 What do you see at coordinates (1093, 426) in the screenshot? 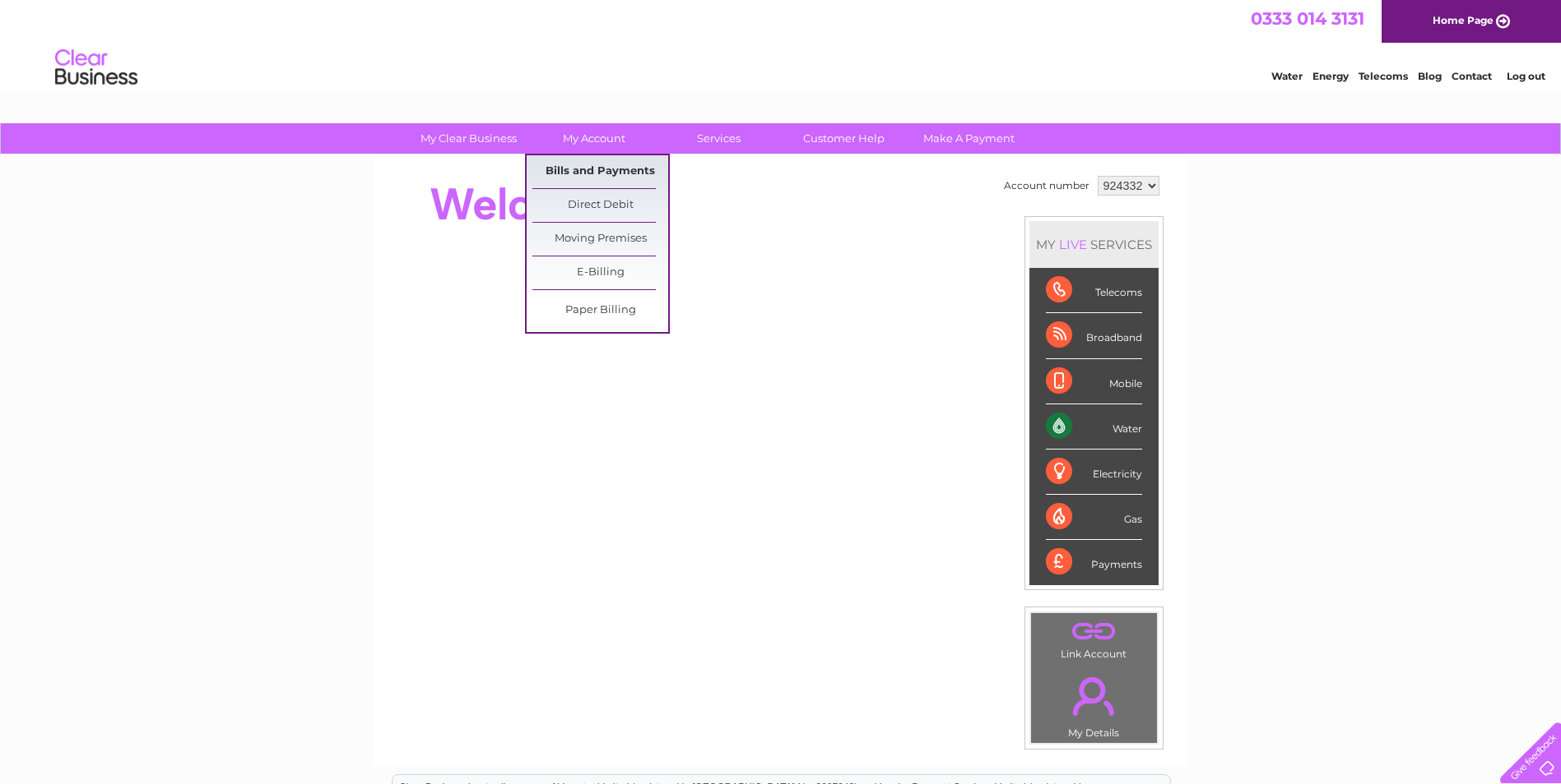
I see `div: Water` at bounding box center [1093, 426].